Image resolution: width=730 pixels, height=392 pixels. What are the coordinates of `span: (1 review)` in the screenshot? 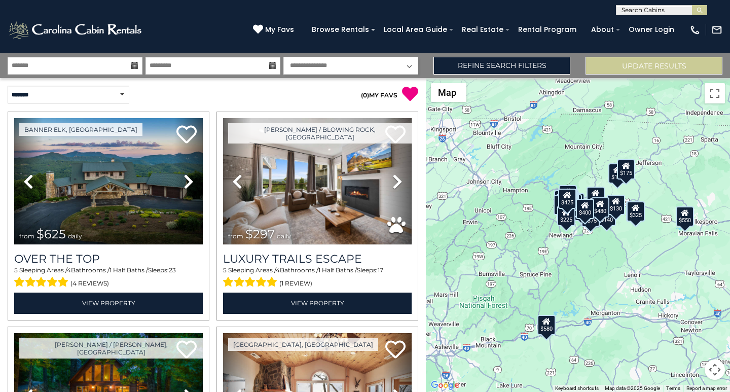 It's located at (296, 284).